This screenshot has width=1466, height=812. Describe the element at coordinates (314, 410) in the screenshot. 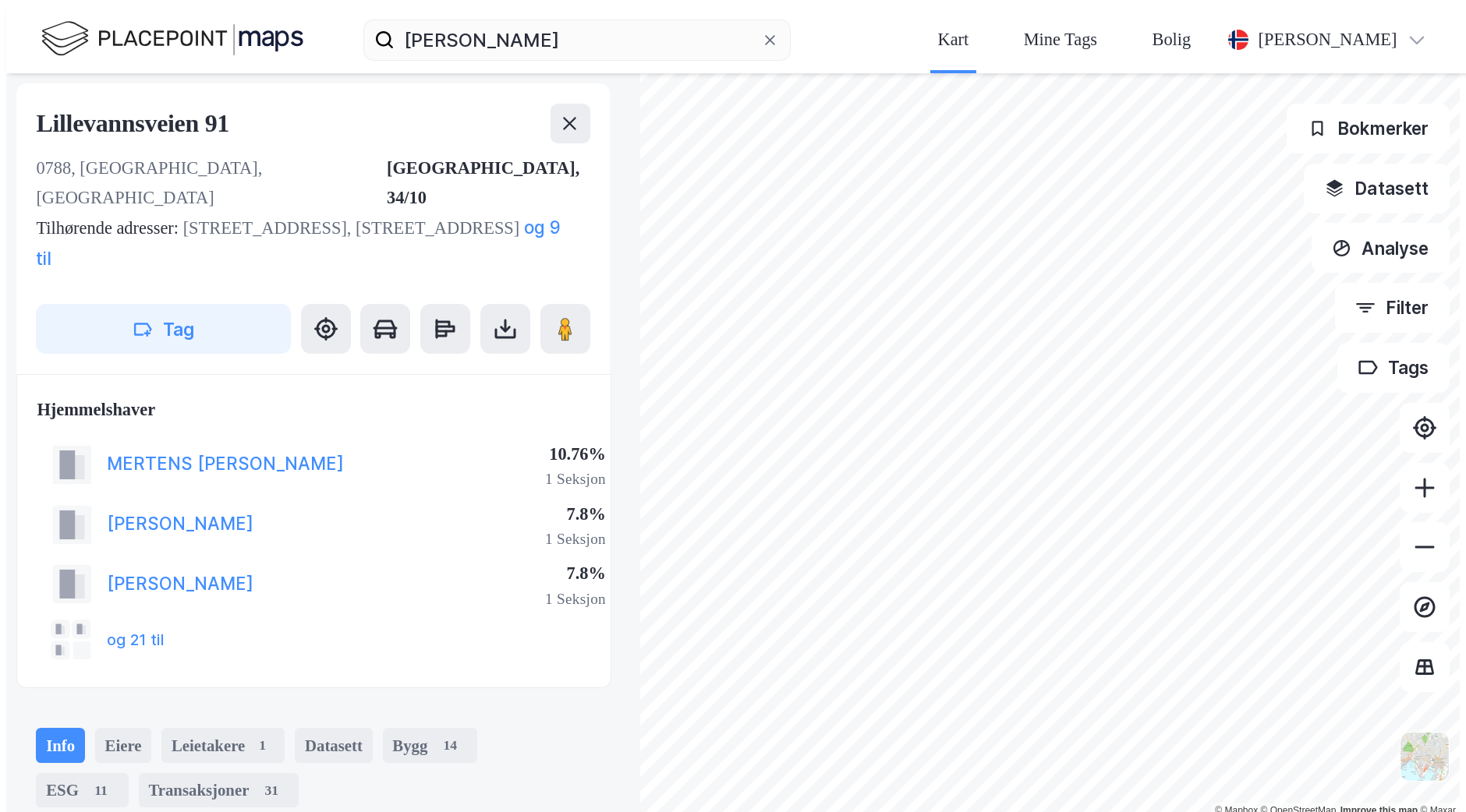

I see `div: Hjemmelshaver` at that location.